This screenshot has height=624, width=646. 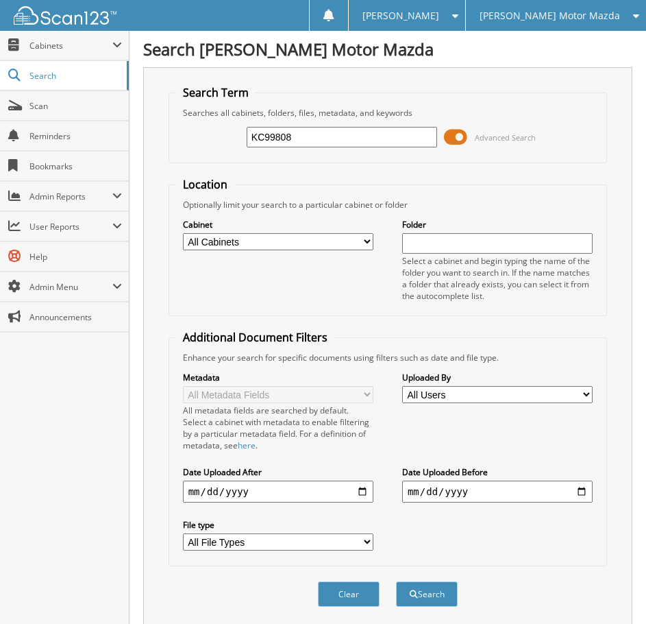 What do you see at coordinates (205, 184) in the screenshot?
I see `legend: Location` at bounding box center [205, 184].